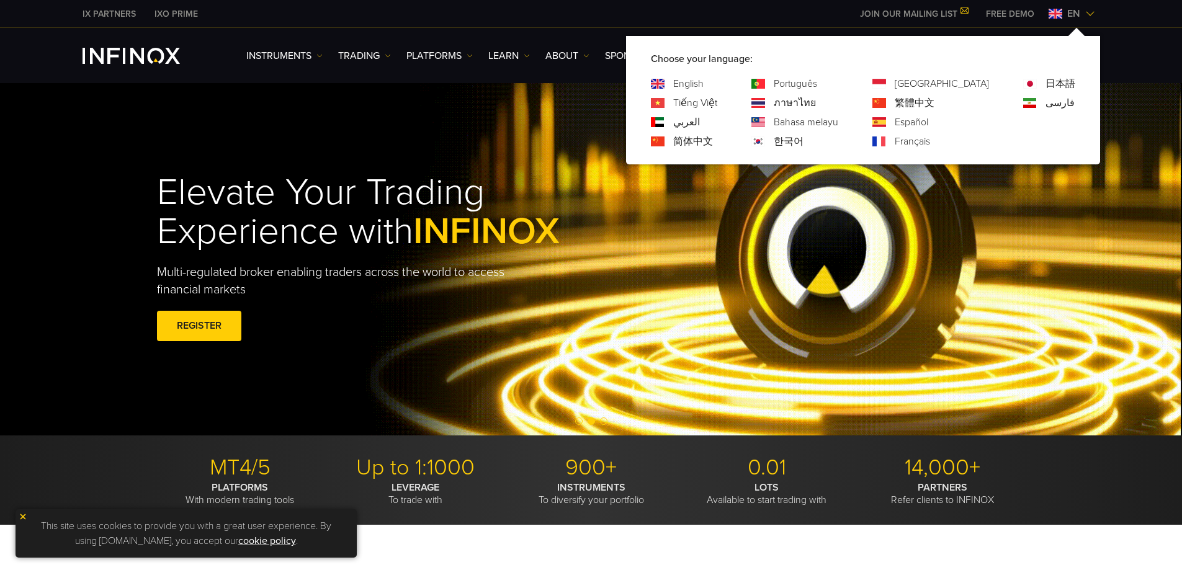  I want to click on strong: LEVERAGE, so click(415, 488).